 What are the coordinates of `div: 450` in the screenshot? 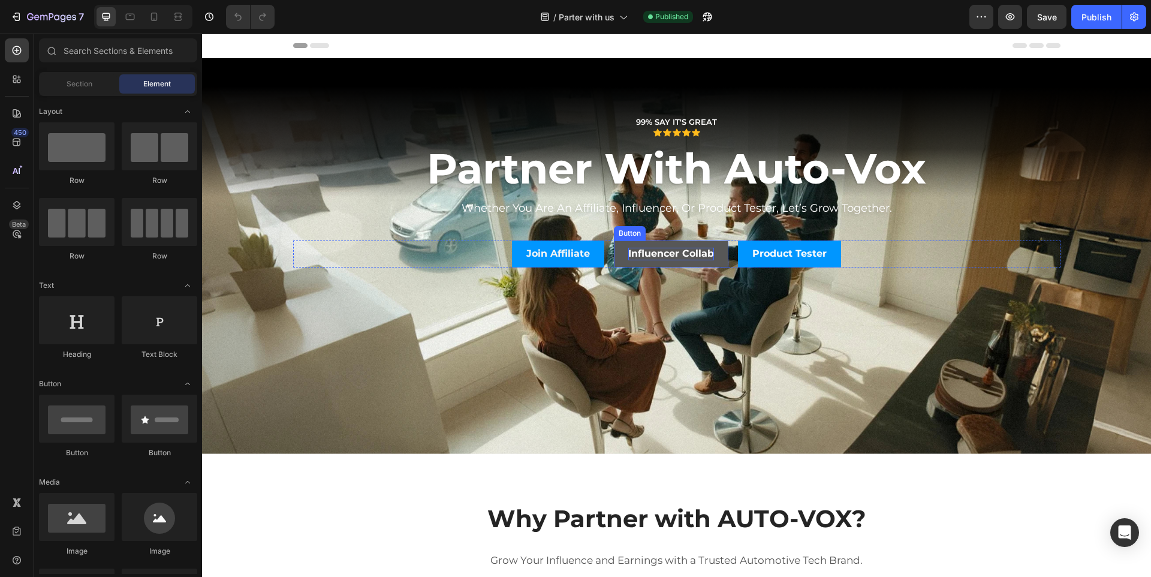 It's located at (20, 132).